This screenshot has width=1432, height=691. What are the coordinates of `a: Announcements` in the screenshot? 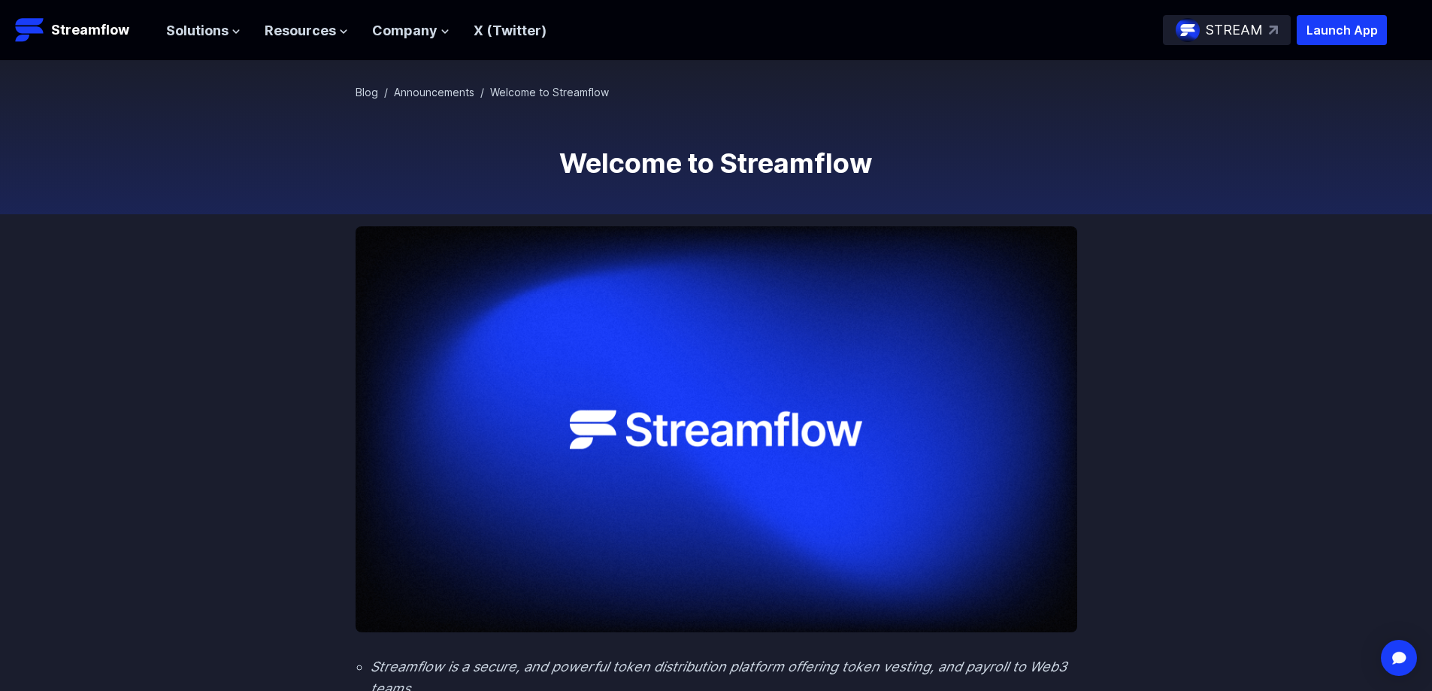 It's located at (434, 92).